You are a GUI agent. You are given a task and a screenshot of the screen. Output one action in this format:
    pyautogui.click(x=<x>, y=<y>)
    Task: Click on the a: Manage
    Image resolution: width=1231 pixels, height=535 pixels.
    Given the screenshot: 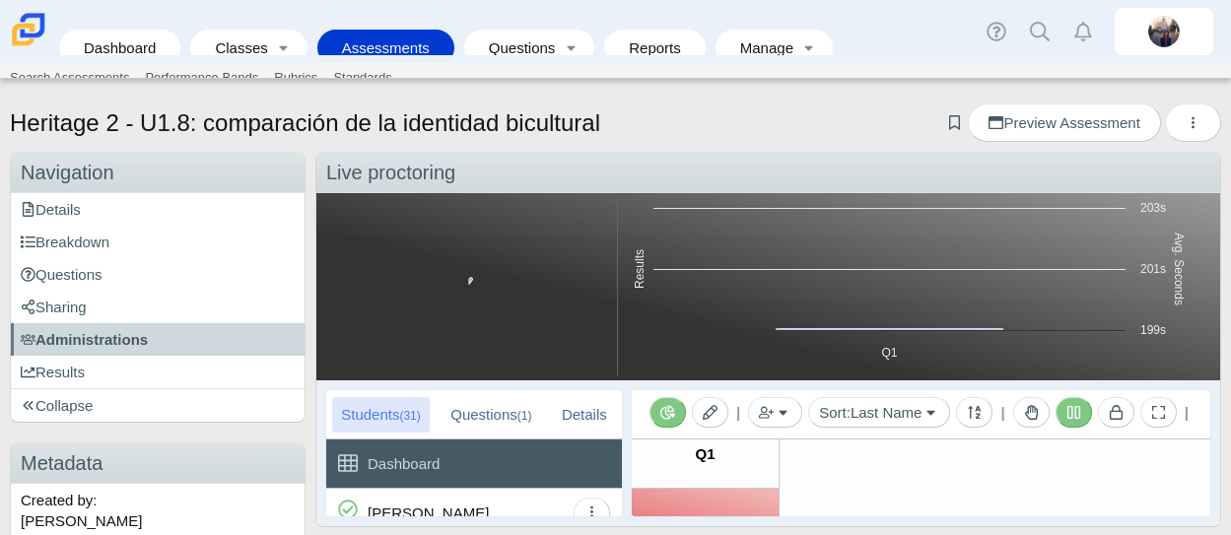 What is the action you would take?
    pyautogui.click(x=760, y=47)
    